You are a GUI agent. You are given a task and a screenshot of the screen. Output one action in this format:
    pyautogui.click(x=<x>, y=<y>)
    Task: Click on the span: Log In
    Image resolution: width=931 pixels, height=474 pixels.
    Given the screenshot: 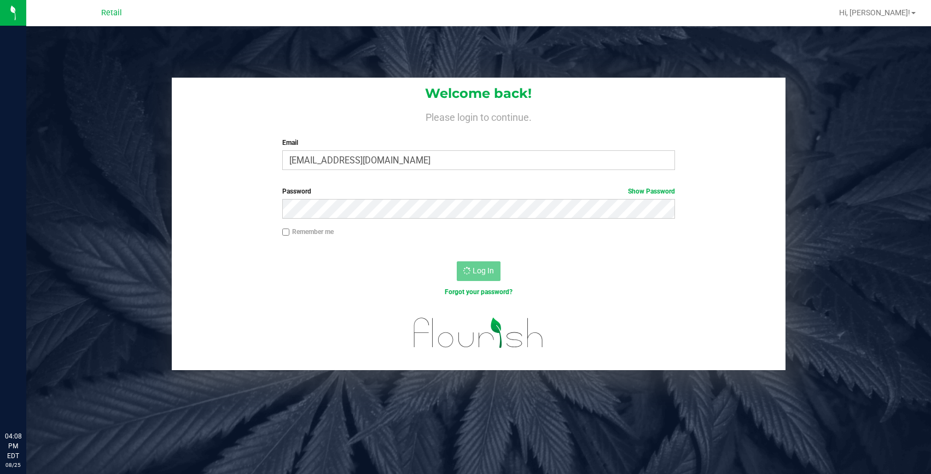 What is the action you would take?
    pyautogui.click(x=483, y=271)
    